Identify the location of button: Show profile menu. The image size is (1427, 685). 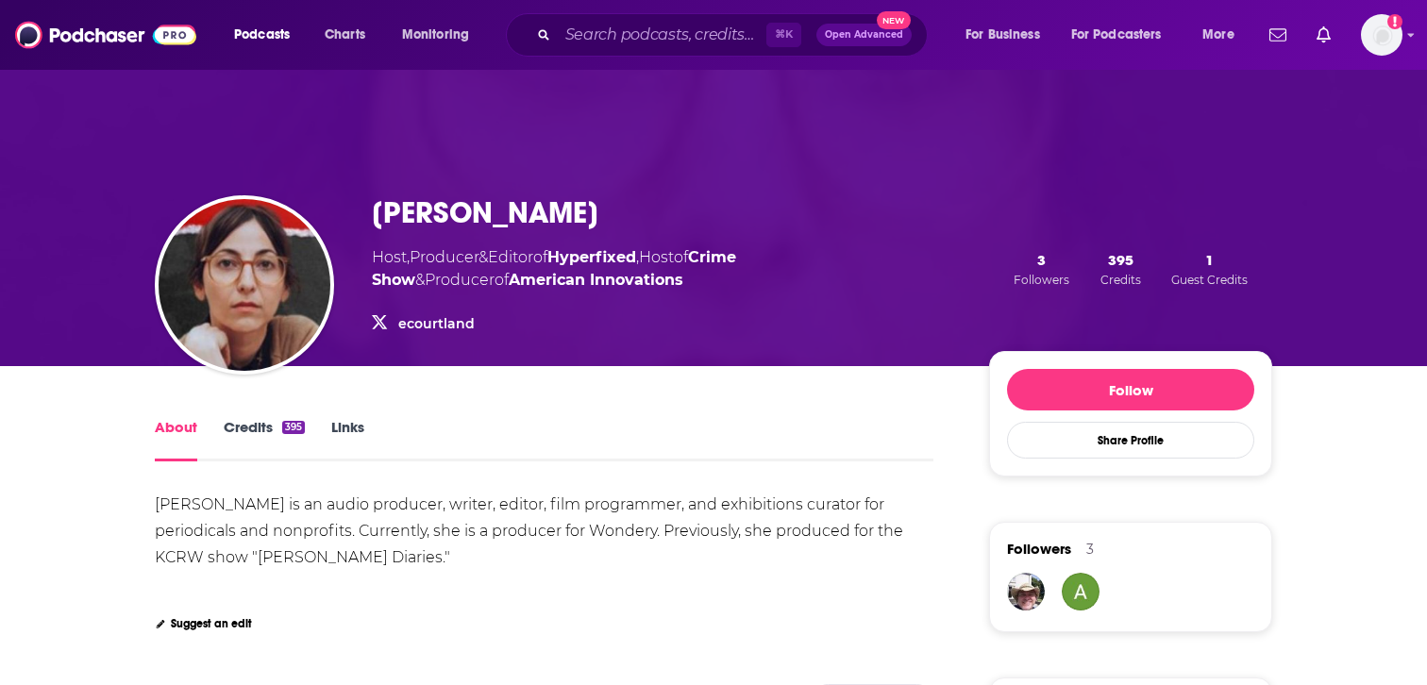
(1382, 35).